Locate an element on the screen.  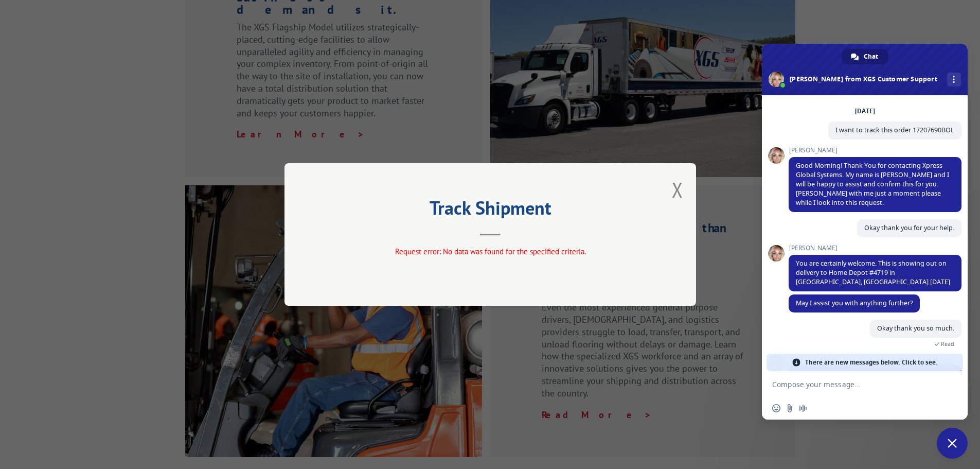
span: May I assist you with anything further? is located at coordinates (854, 302).